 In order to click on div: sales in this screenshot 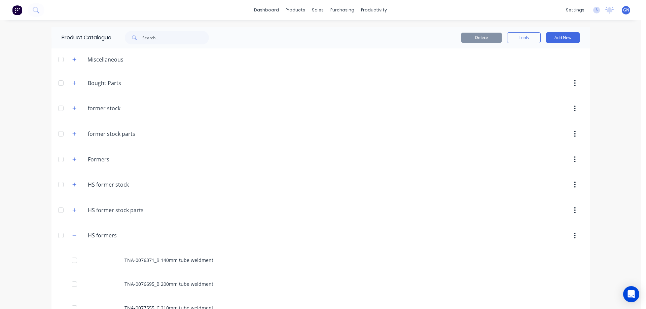, I will do `click(318, 10)`.